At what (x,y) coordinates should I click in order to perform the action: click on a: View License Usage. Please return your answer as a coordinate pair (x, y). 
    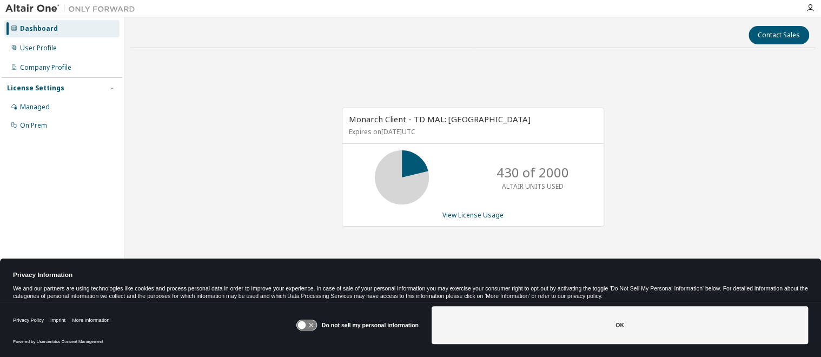
    Looking at the image, I should click on (473, 215).